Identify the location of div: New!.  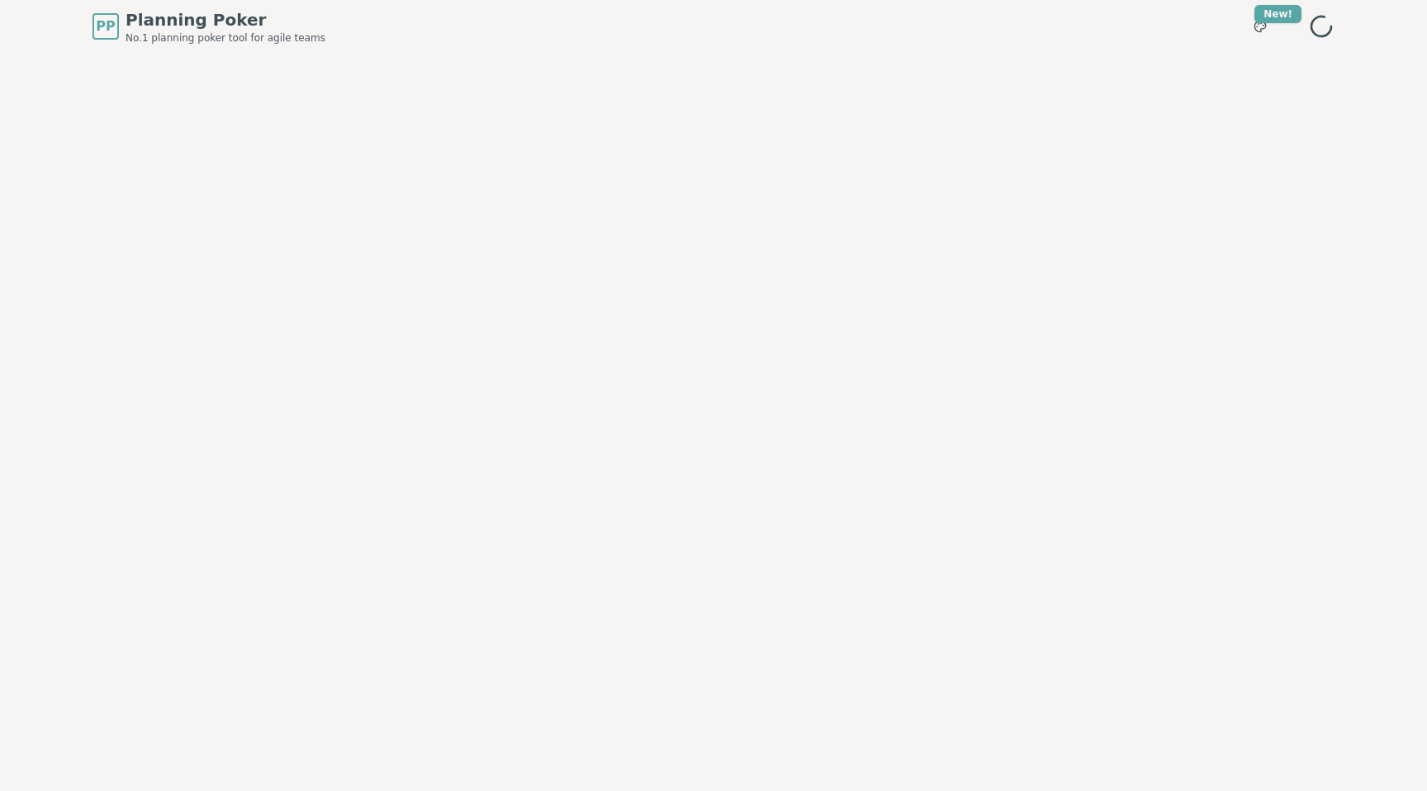
(1277, 14).